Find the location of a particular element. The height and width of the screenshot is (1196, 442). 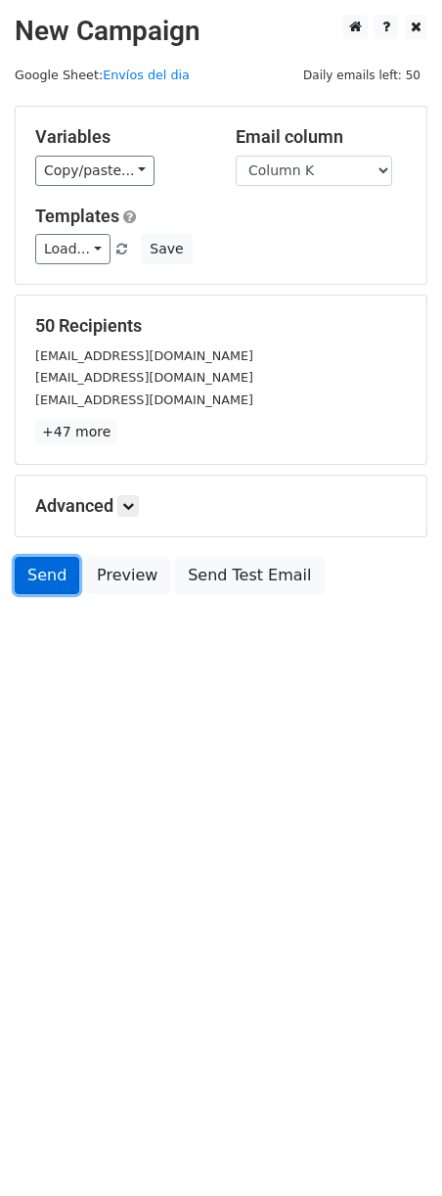

h5: Advanced is located at coordinates (221, 506).